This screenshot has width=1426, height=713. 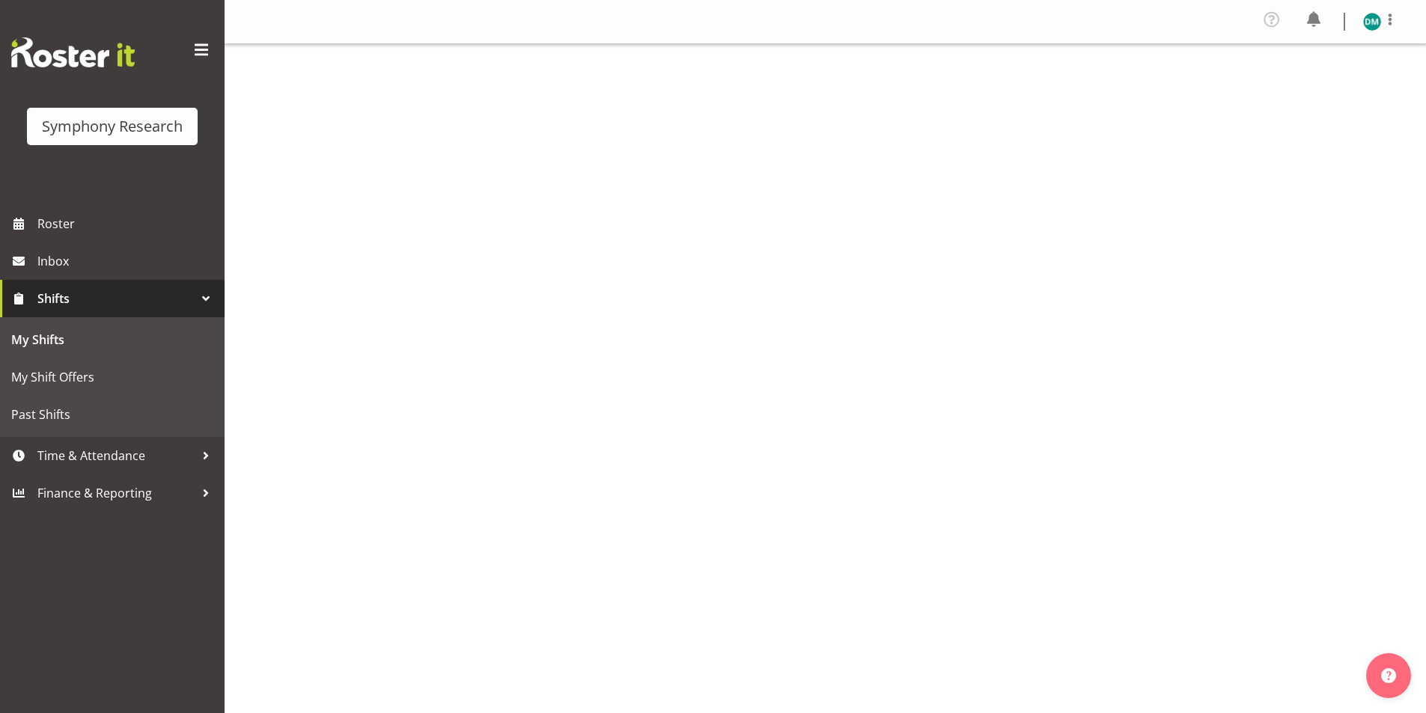 I want to click on img: Rosterit website logo, so click(x=73, y=52).